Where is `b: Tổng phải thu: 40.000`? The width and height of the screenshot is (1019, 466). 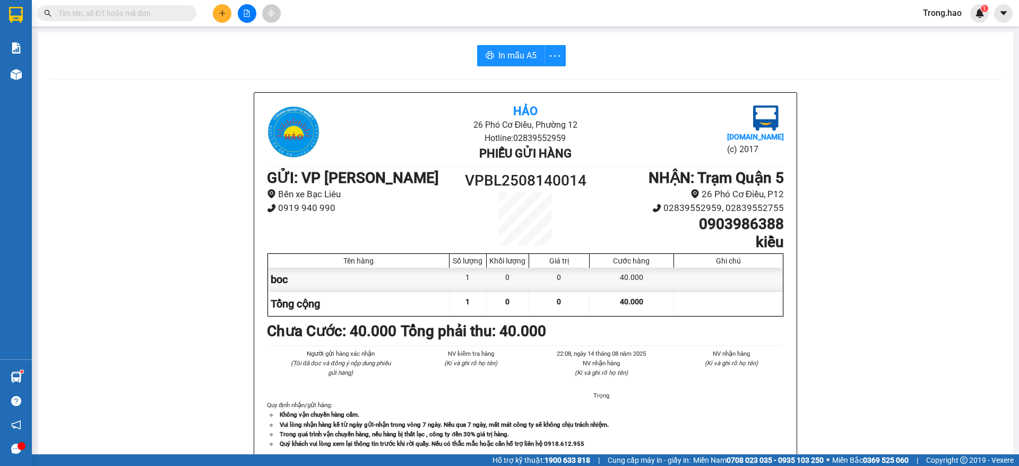 b: Tổng phải thu: 40.000 is located at coordinates (473, 331).